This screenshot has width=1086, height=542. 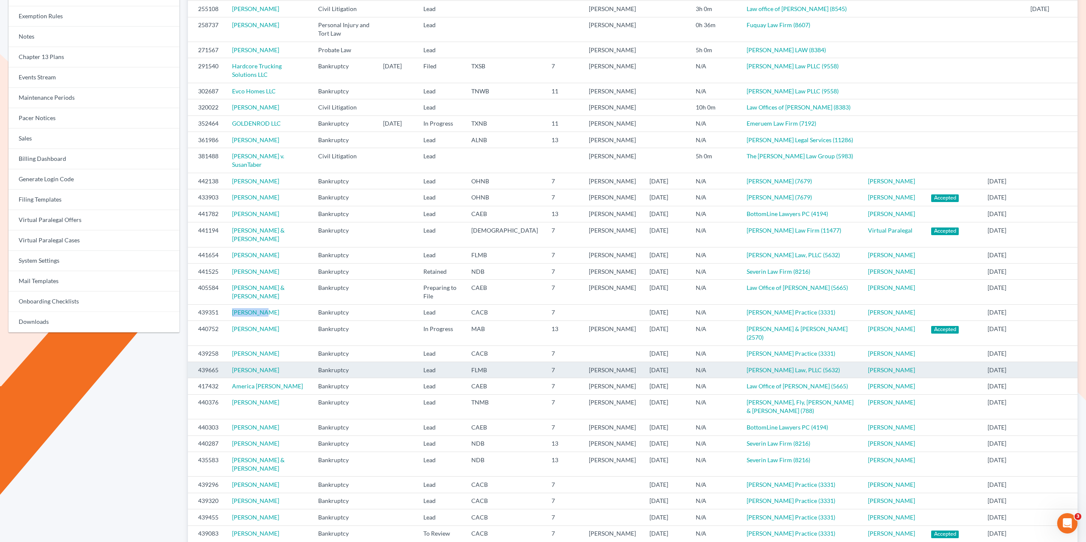 What do you see at coordinates (207, 427) in the screenshot?
I see `td: 440303` at bounding box center [207, 427].